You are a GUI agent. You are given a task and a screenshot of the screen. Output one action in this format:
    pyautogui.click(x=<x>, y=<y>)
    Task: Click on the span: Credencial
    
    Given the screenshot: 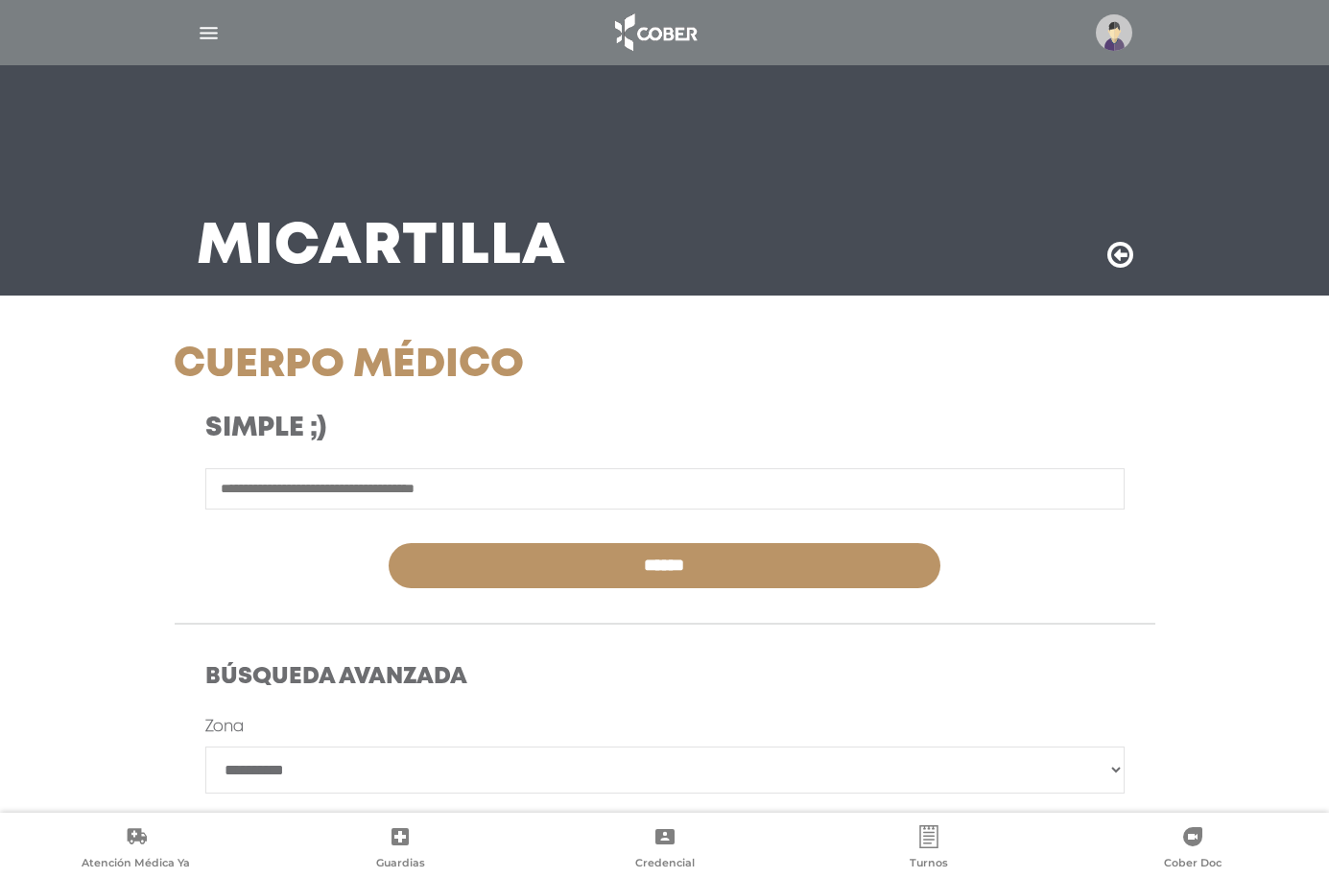 What is the action you would take?
    pyautogui.click(x=665, y=865)
    